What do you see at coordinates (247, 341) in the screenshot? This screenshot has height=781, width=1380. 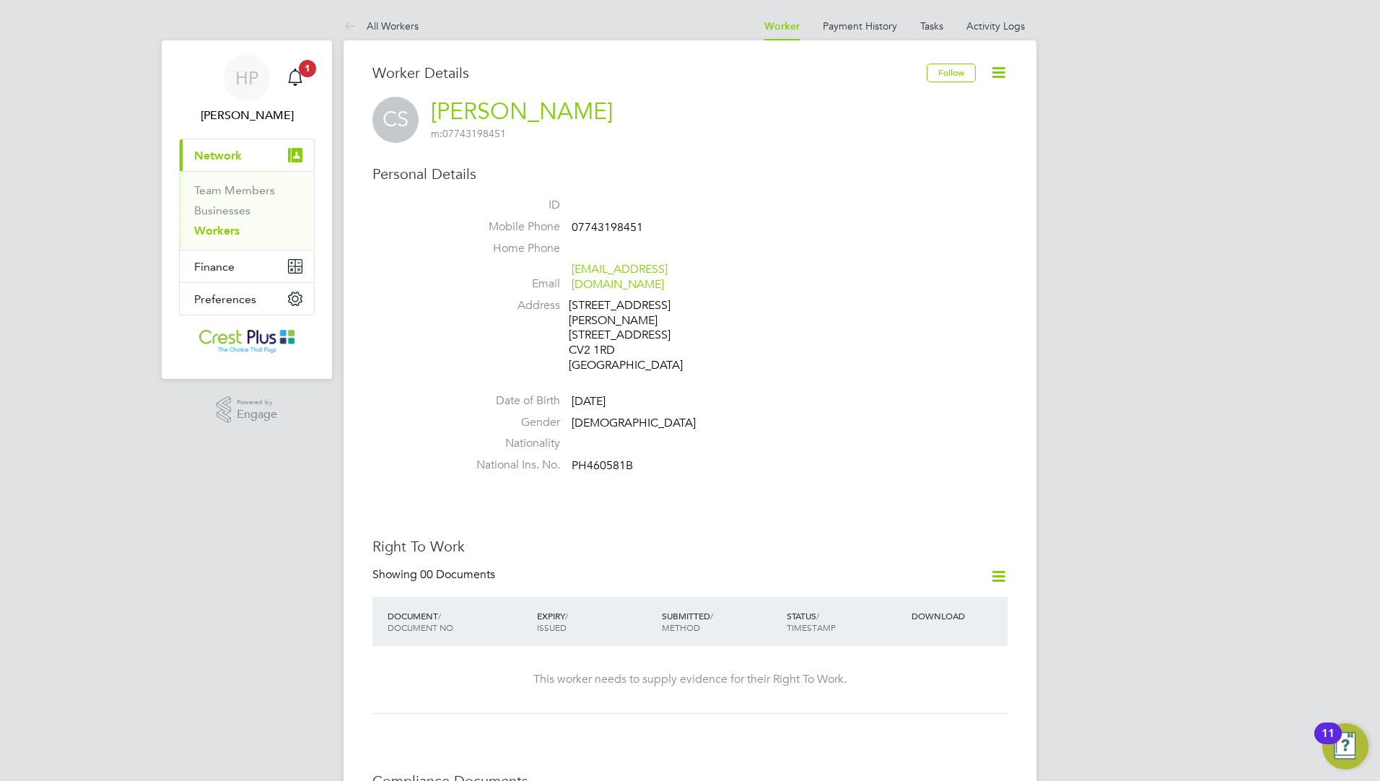 I see `img: crestplusoperations-logo-retina.png` at bounding box center [247, 341].